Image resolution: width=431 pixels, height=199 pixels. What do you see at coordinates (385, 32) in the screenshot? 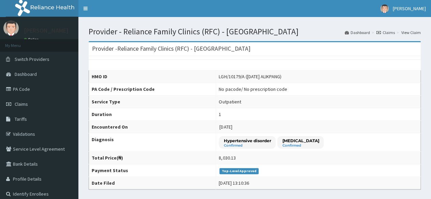
I see `a: Claims` at bounding box center [385, 32].